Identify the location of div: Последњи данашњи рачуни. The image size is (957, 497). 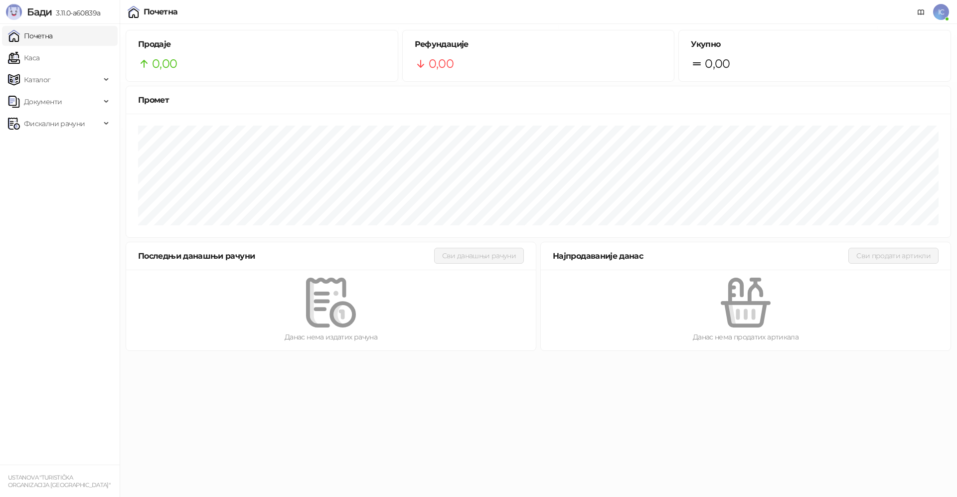
(286, 256).